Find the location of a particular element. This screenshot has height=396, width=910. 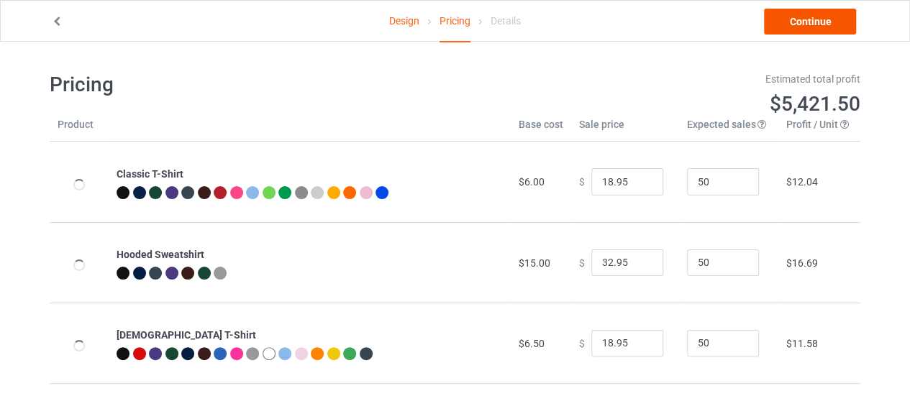

th: Base cost is located at coordinates (541, 129).